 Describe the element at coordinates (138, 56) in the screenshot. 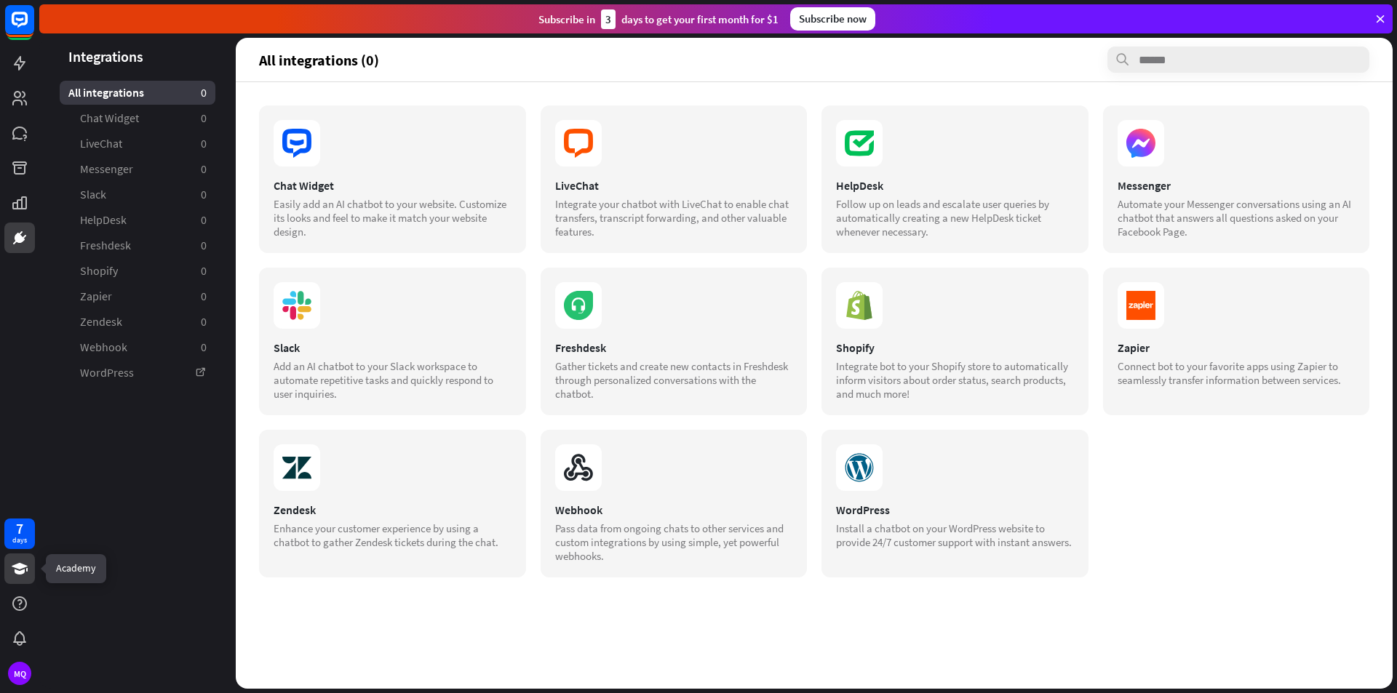

I see `header: Integrations` at that location.